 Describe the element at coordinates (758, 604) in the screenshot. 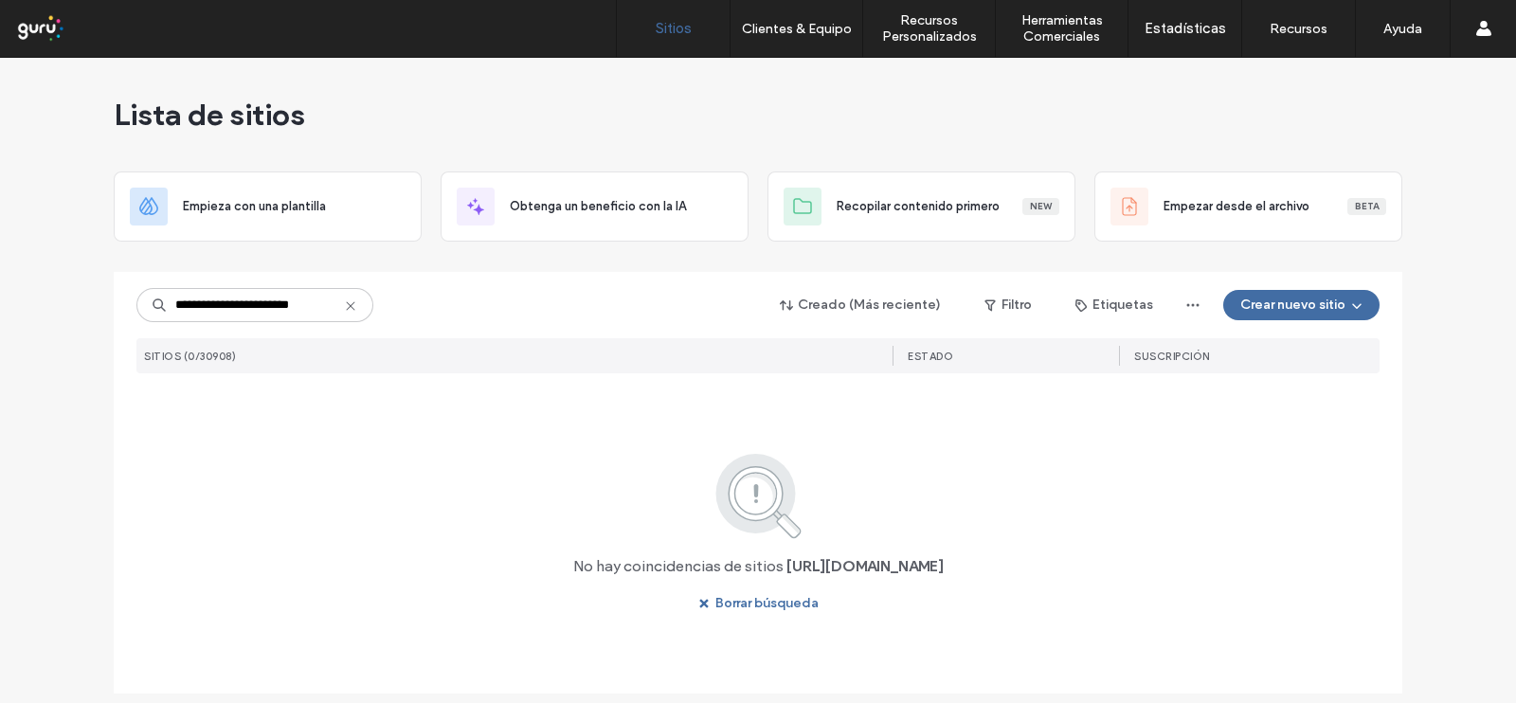

I see `button: Borrar búsqueda` at that location.